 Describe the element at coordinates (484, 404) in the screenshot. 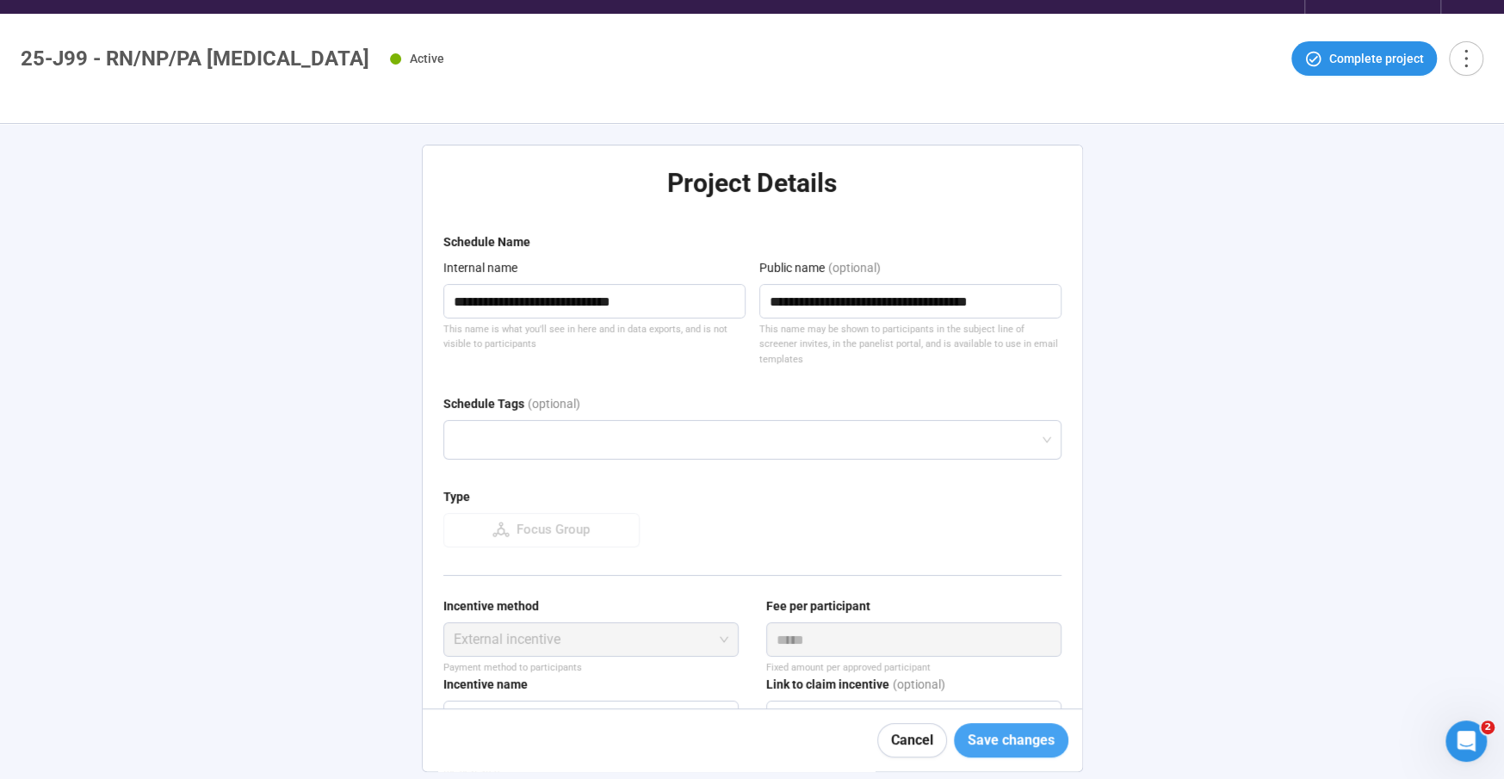

I see `div: Schedule Tags` at that location.